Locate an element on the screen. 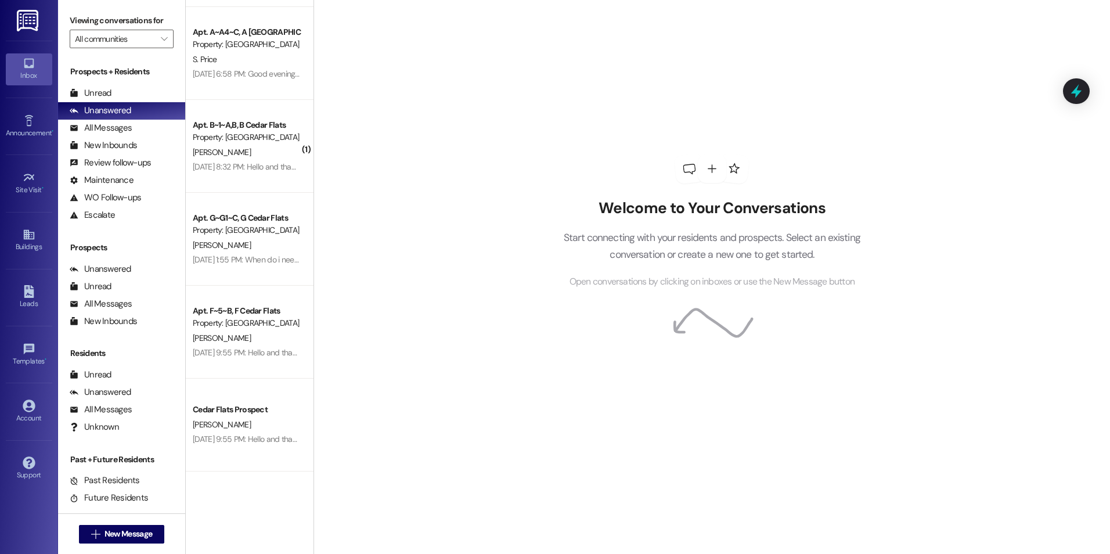 The image size is (1110, 554). a: Leads is located at coordinates (29, 297).